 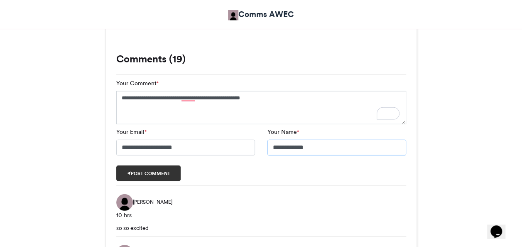 I want to click on div: so so excited, so click(x=261, y=228).